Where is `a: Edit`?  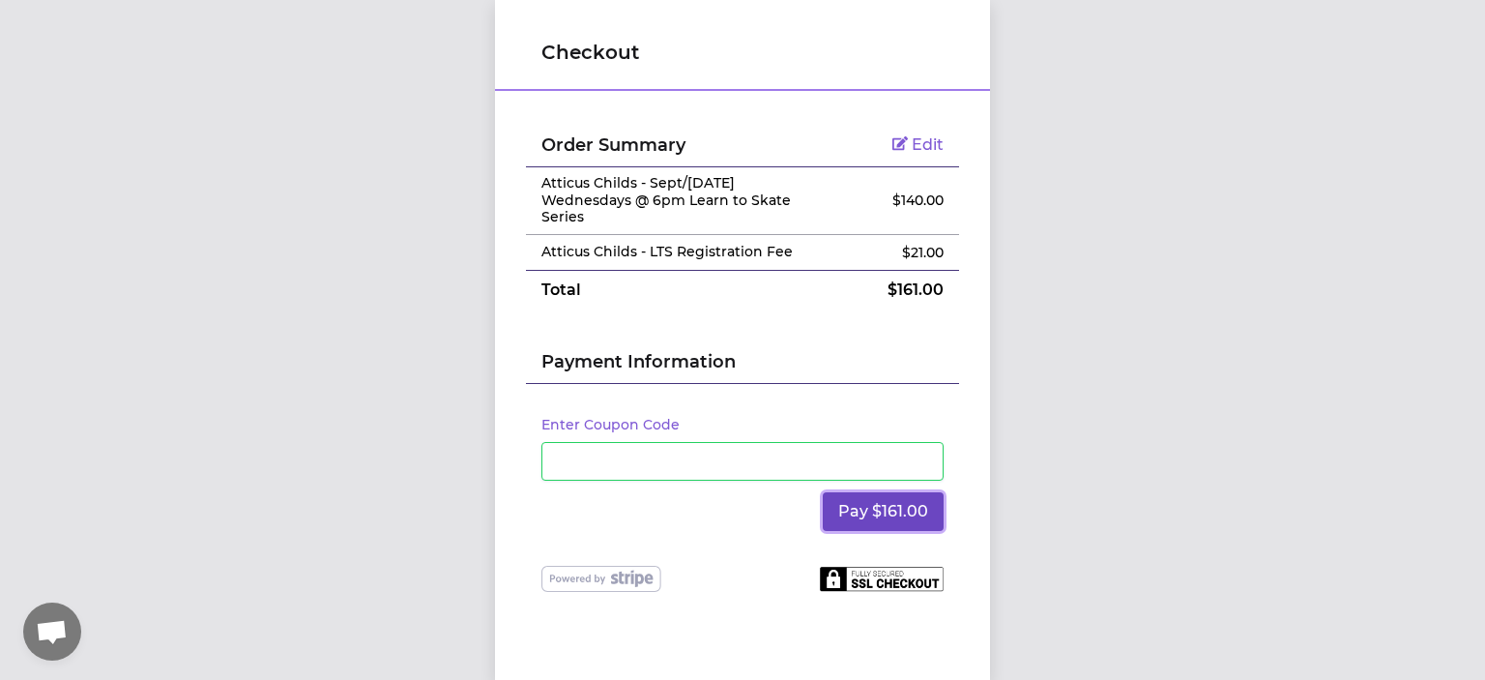
a: Edit is located at coordinates (917, 144).